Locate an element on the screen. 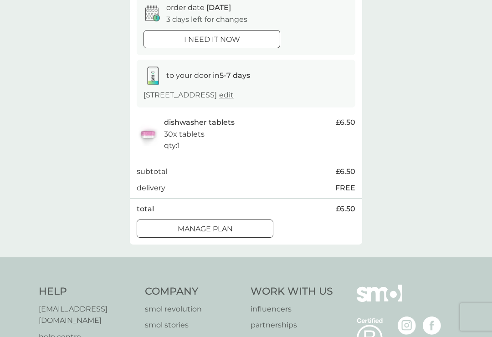 Image resolution: width=492 pixels, height=337 pixels. a: smol revolution is located at coordinates (193, 309).